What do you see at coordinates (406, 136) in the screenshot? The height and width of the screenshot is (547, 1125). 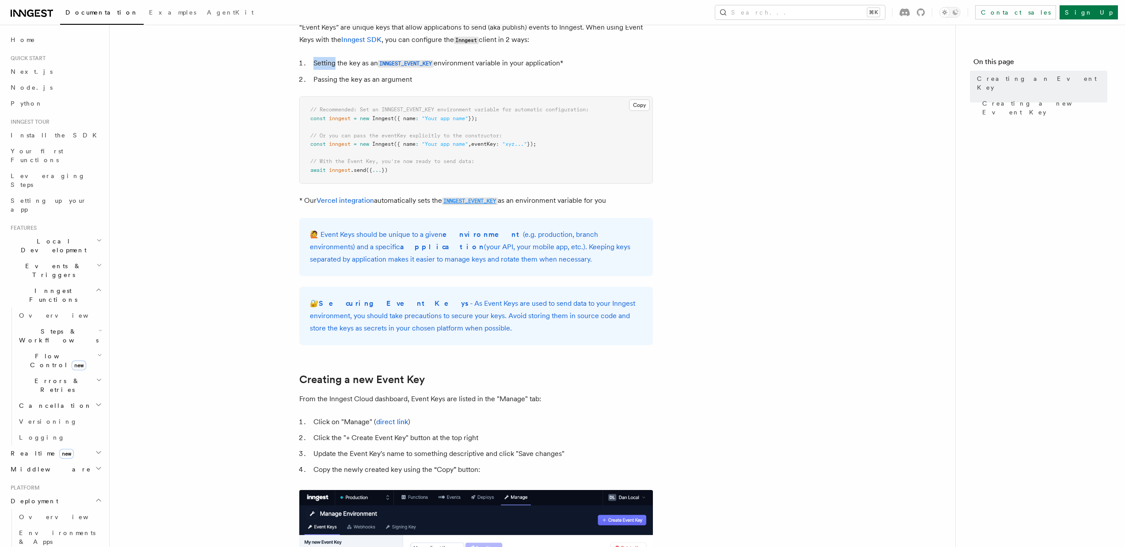 I see `span: // Or you can pass the eventKey explicitly to the constructor:` at bounding box center [406, 136].